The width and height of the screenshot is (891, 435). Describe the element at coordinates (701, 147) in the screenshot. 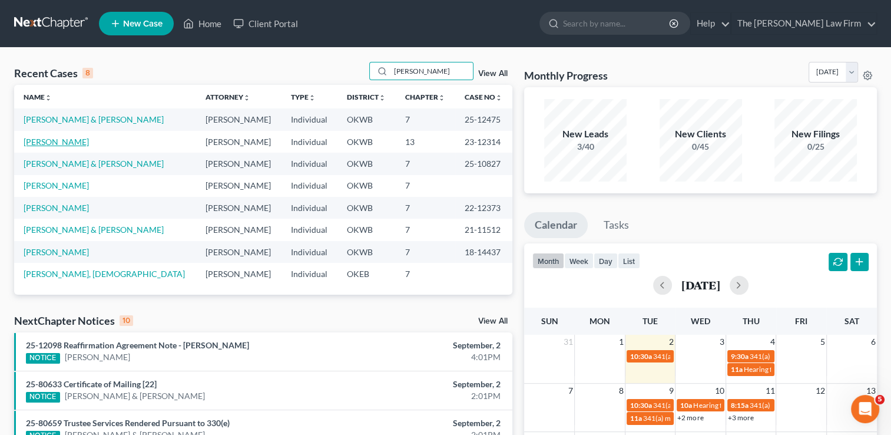

I see `div: 0/45` at that location.